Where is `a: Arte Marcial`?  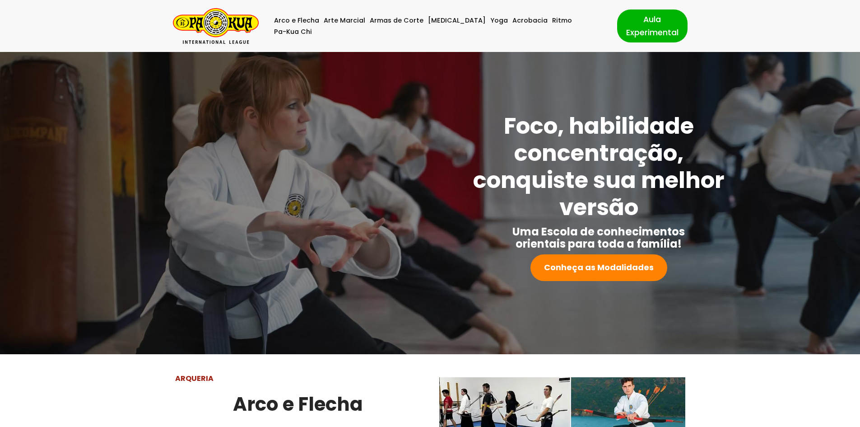
a: Arte Marcial is located at coordinates (344, 20).